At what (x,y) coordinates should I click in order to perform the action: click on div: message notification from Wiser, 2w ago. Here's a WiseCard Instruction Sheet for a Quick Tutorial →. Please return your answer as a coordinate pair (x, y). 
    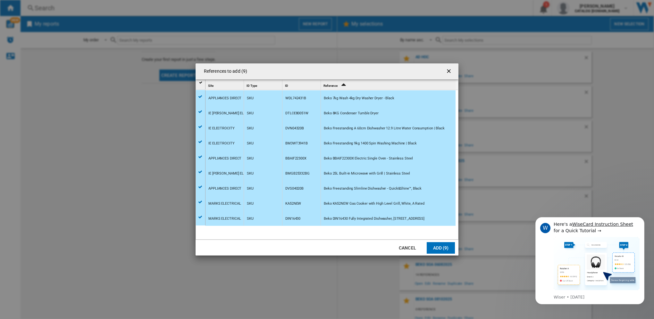
    Looking at the image, I should click on (64, 52).